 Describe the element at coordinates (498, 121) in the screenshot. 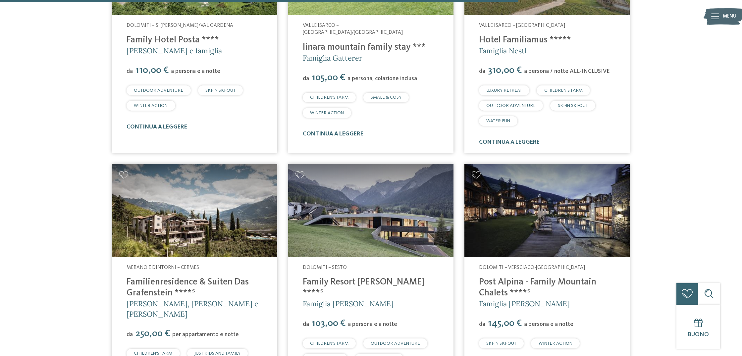

I see `span: WATER FUN` at that location.